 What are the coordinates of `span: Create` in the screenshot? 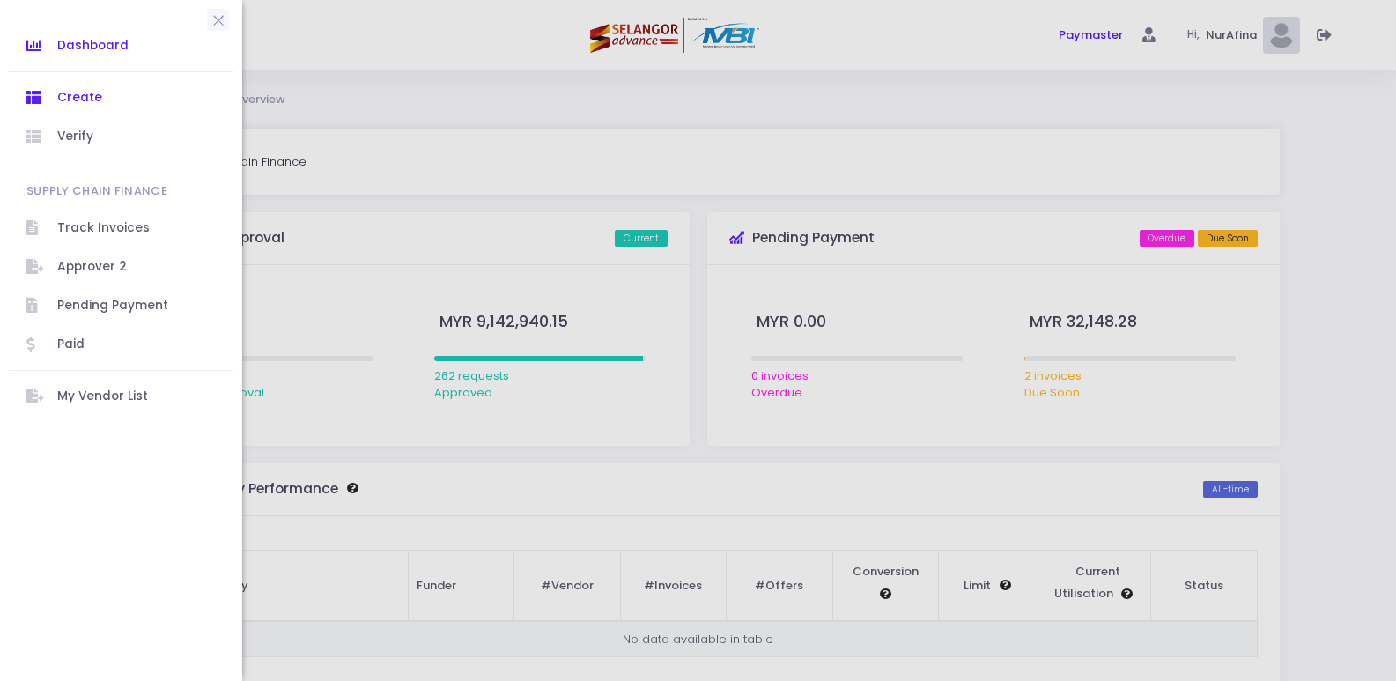 It's located at (137, 98).